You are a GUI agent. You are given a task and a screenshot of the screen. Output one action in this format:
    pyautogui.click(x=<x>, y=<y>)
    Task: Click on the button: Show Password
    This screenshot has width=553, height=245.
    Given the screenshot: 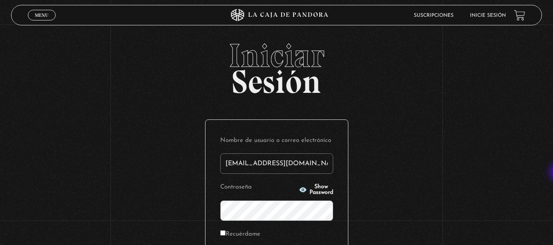 What is the action you would take?
    pyautogui.click(x=316, y=190)
    